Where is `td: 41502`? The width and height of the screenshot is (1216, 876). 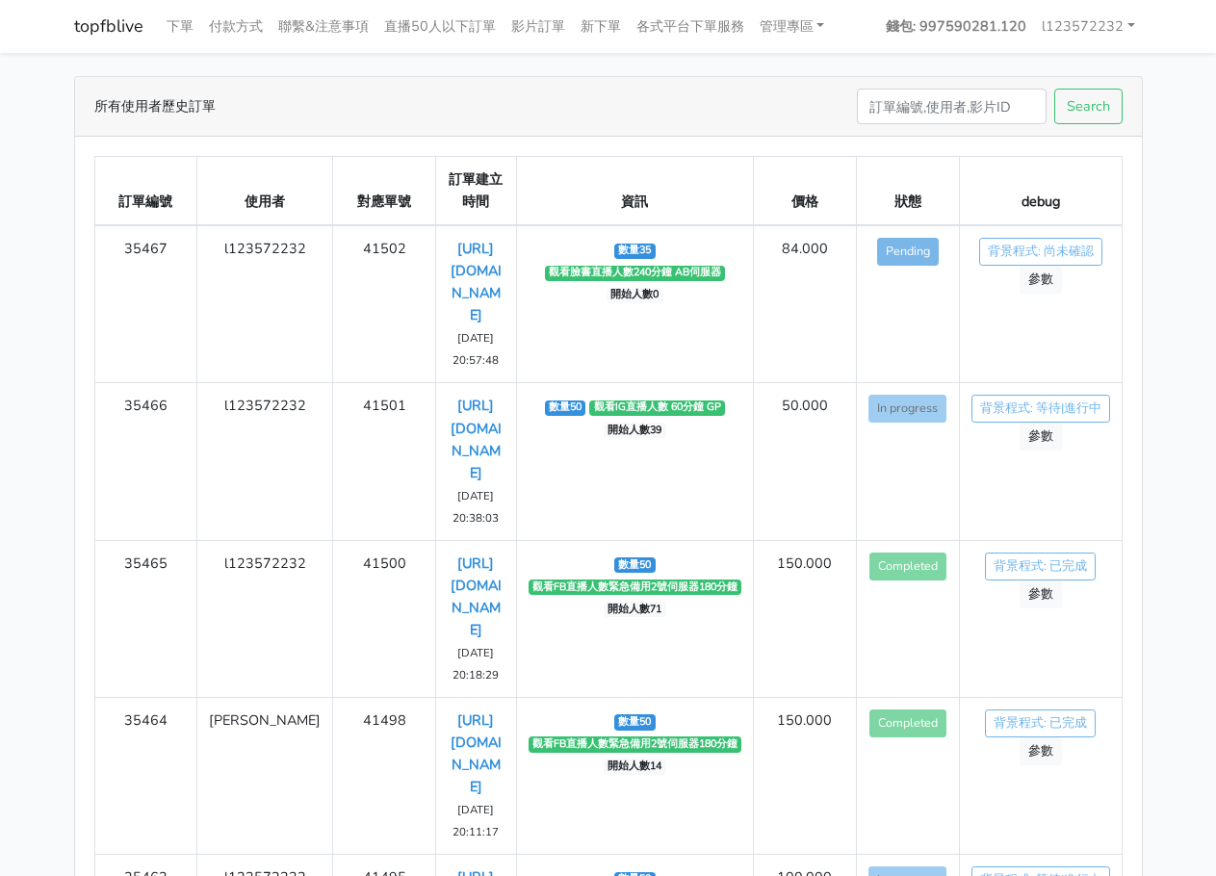
td: 41502 is located at coordinates (384, 304).